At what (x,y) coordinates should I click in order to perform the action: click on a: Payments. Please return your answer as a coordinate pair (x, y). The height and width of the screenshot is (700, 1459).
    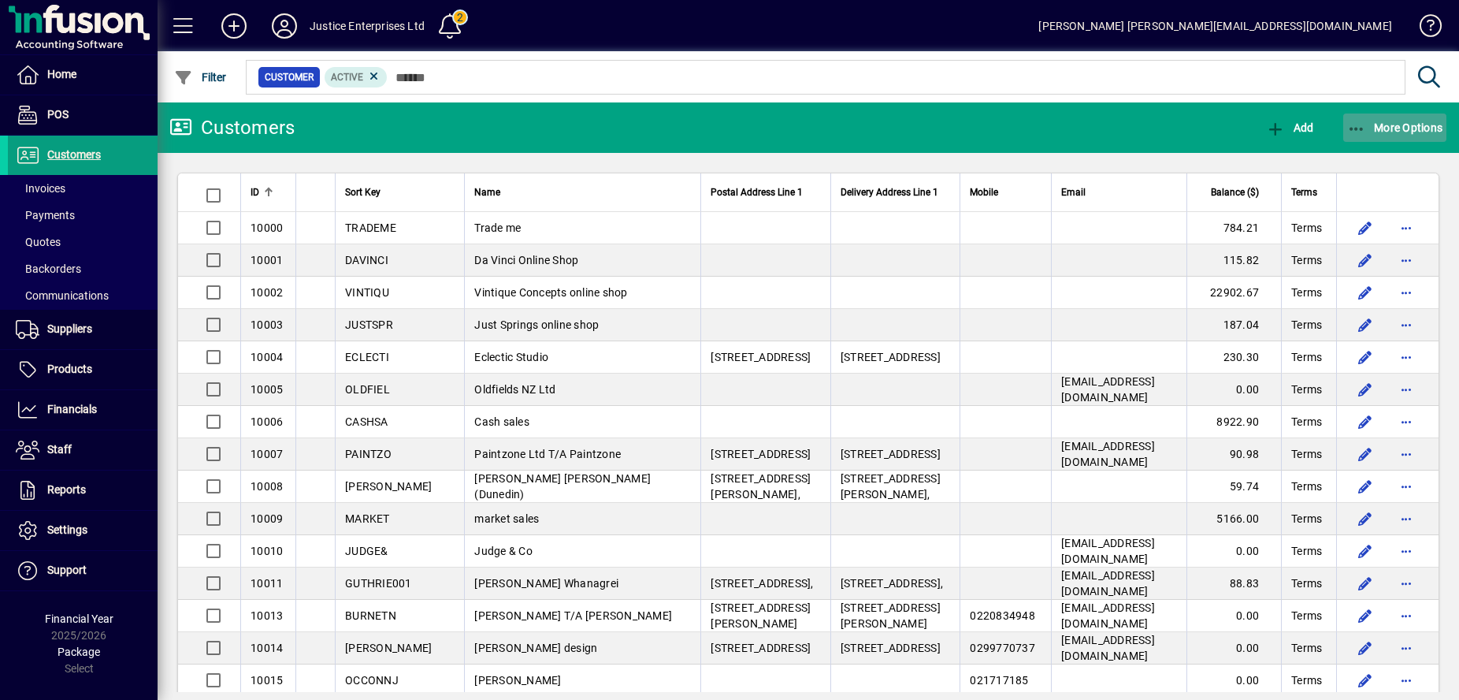
    Looking at the image, I should click on (83, 215).